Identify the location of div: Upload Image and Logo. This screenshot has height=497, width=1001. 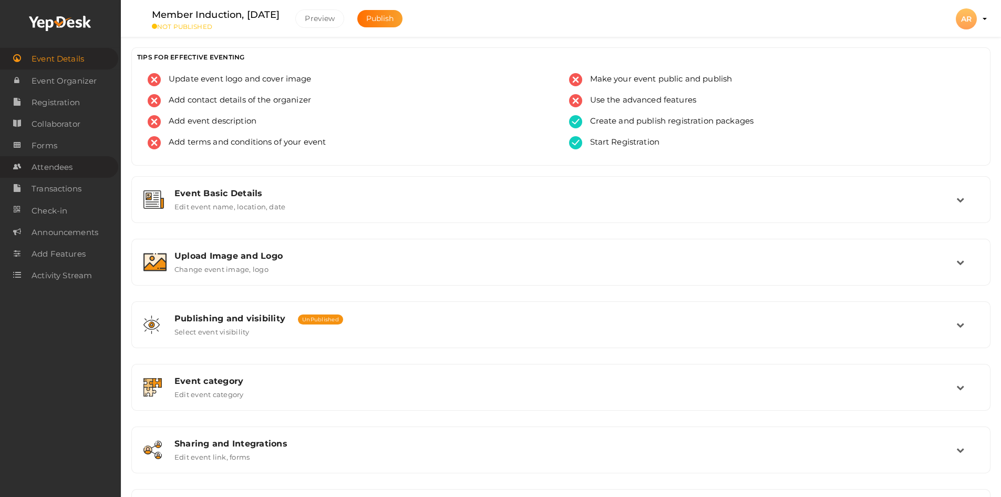
(566, 255).